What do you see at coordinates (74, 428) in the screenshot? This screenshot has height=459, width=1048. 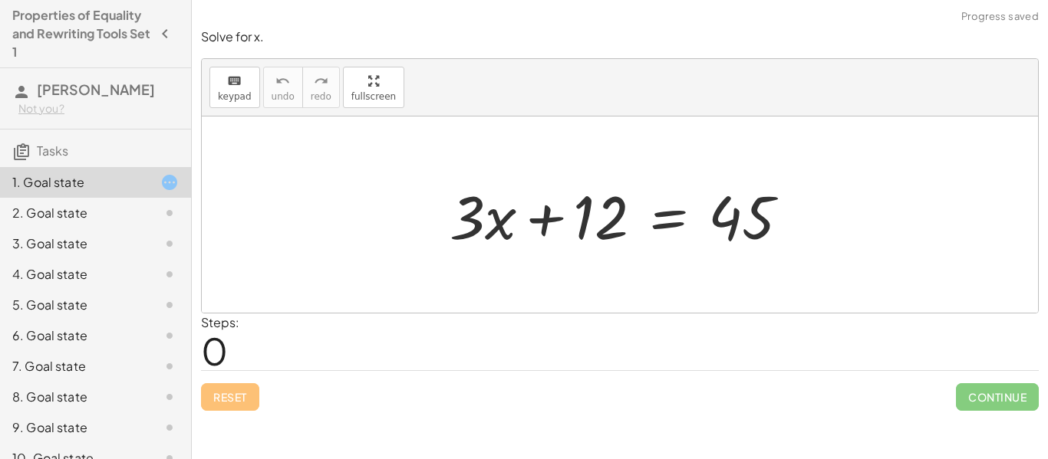 I see `div: 9. Goal state` at bounding box center [74, 428].